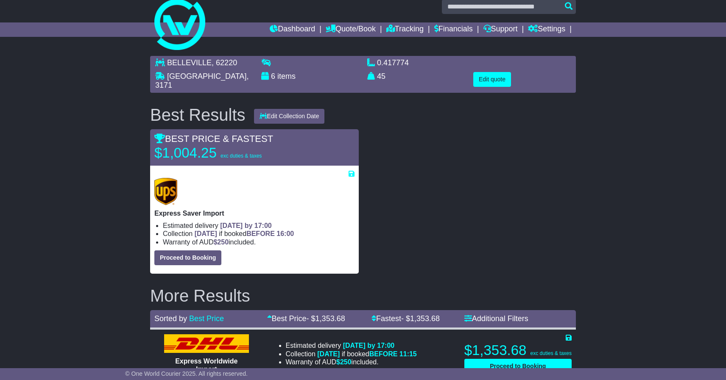  Describe the element at coordinates (393, 63) in the screenshot. I see `span: 0.417774` at that location.